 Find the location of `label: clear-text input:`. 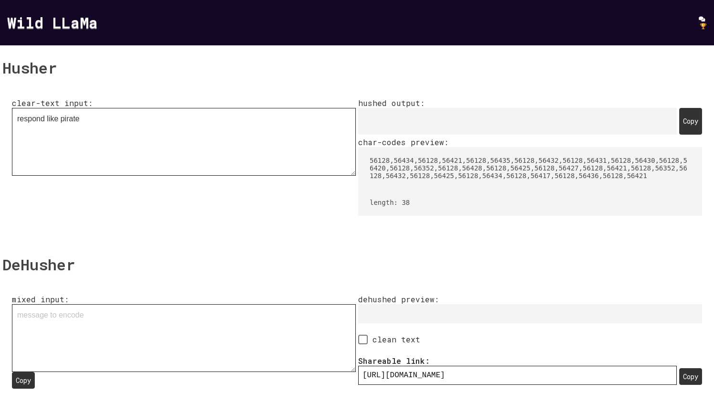

label: clear-text input: is located at coordinates (184, 156).